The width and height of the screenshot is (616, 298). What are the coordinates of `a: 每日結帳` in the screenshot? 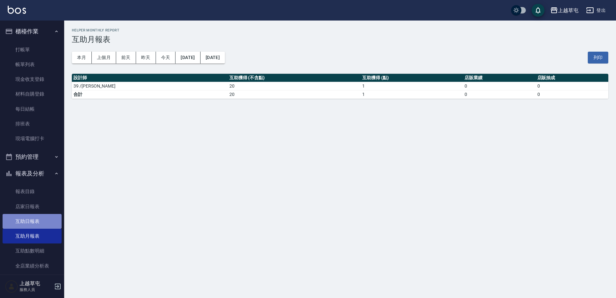 It's located at (32, 109).